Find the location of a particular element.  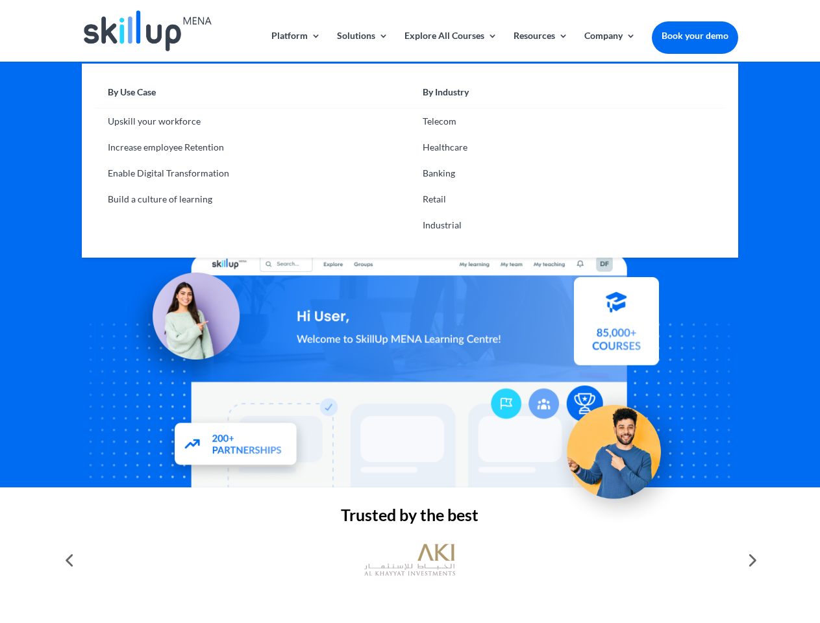

a: Platform is located at coordinates (296, 46).